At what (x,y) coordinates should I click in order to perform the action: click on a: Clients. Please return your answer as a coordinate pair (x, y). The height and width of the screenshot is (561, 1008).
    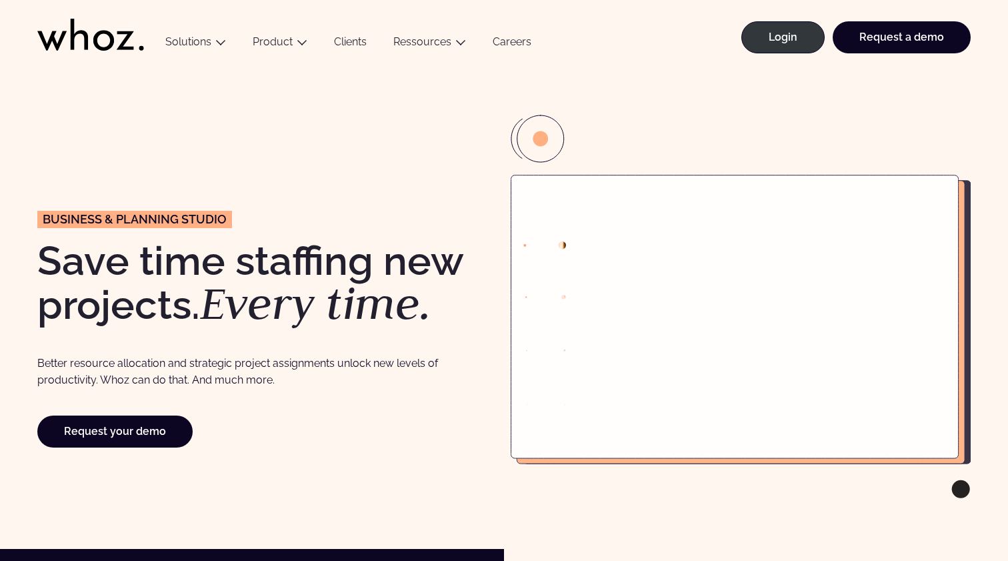
    Looking at the image, I should click on (350, 44).